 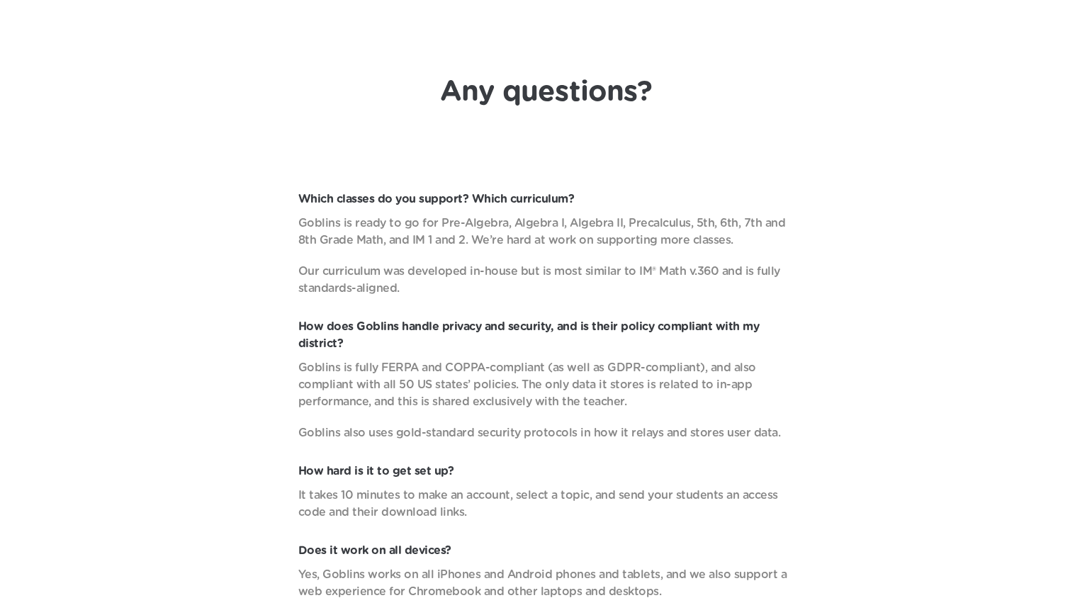 What do you see at coordinates (547, 504) in the screenshot?
I see `p: It takes 10 minutes to make an account, select a topic, and send your students an access code and...` at bounding box center [547, 504].